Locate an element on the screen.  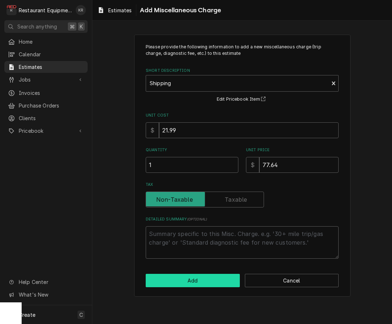
span: Invoices is located at coordinates (51, 93).